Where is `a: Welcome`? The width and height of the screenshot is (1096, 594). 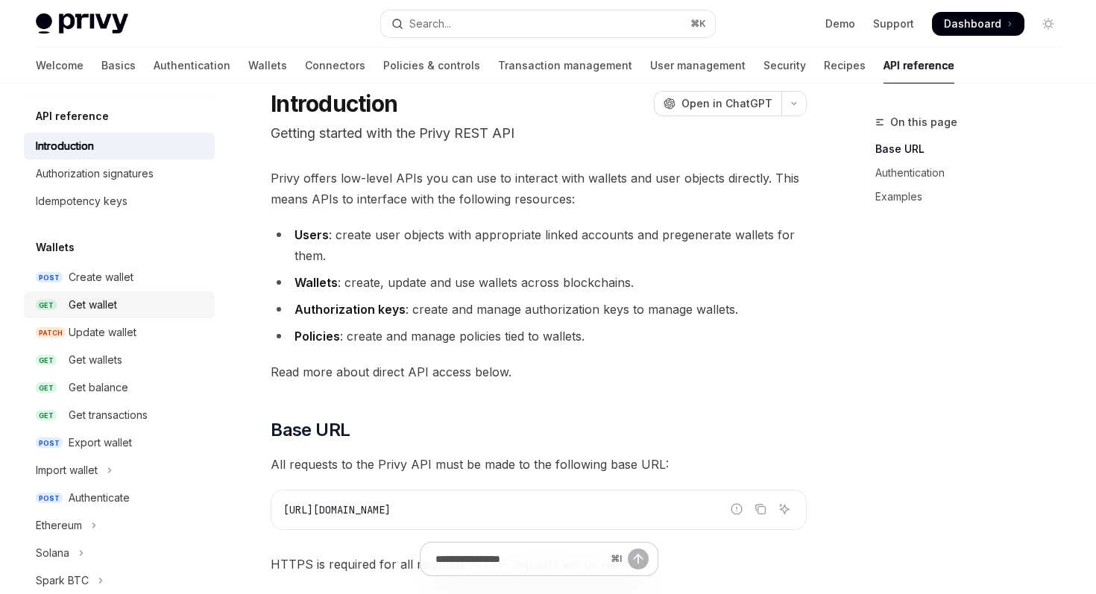 a: Welcome is located at coordinates (60, 66).